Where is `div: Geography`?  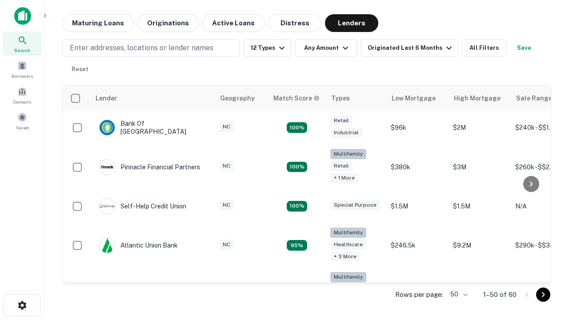
div: Geography is located at coordinates (238, 98).